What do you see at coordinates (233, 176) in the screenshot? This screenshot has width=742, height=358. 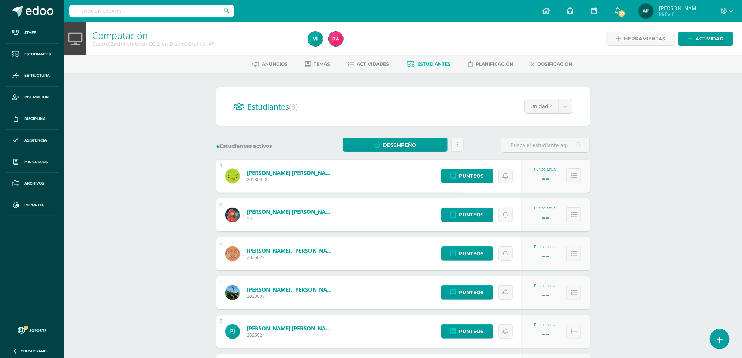 I see `img: b860c5c67e970eb9d169371894faa043.png` at bounding box center [233, 176].